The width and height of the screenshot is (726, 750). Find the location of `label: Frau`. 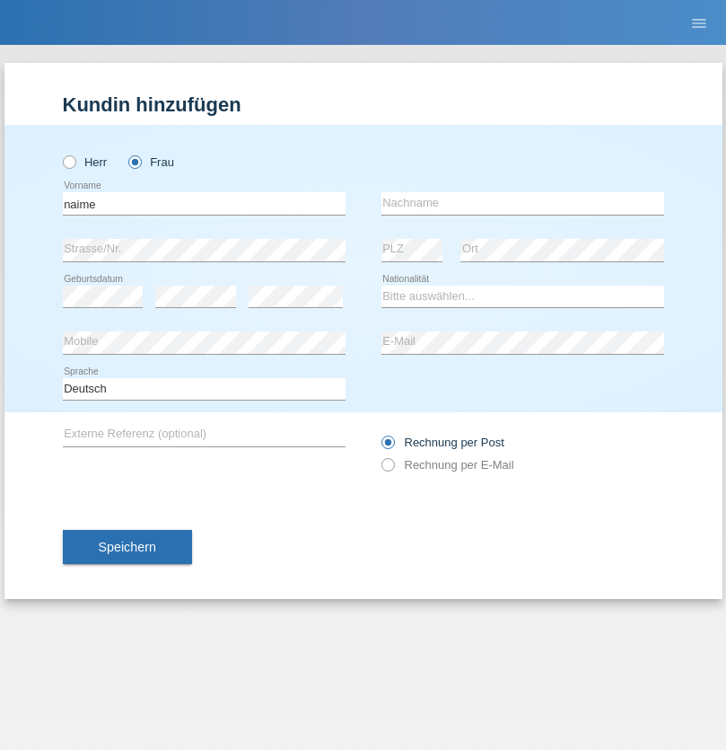

label: Frau is located at coordinates (151, 162).